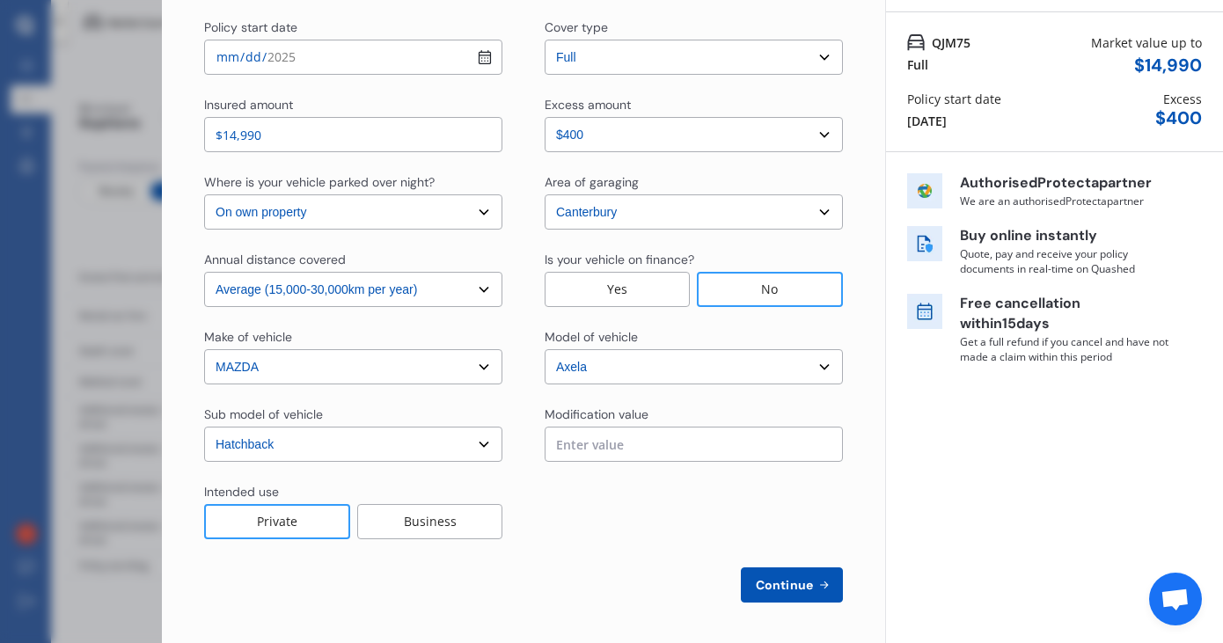 This screenshot has width=1223, height=643. I want to click on button: Continue, so click(792, 585).